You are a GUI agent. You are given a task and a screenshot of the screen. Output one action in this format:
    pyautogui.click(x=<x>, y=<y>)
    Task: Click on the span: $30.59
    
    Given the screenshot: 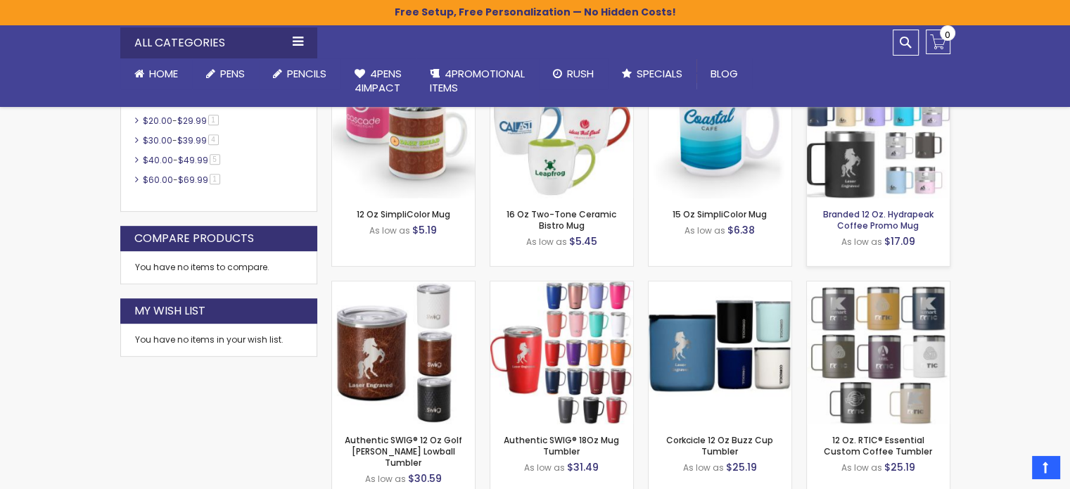 What is the action you would take?
    pyautogui.click(x=425, y=479)
    